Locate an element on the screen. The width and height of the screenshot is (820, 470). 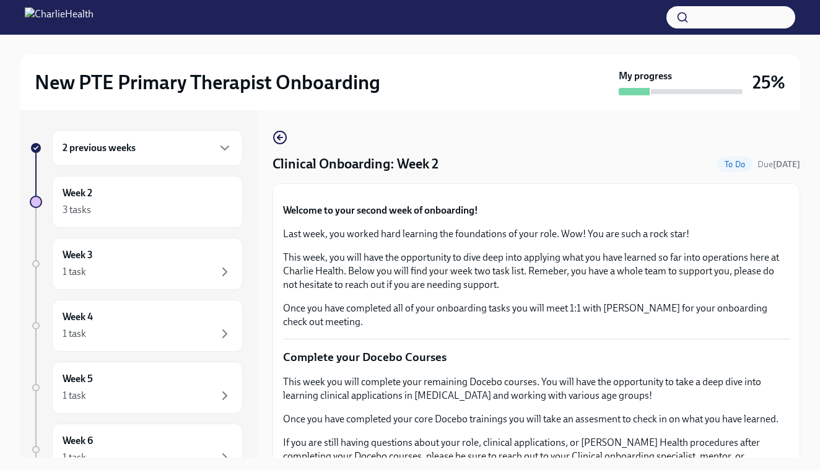
h6: Week 6 is located at coordinates (77, 441).